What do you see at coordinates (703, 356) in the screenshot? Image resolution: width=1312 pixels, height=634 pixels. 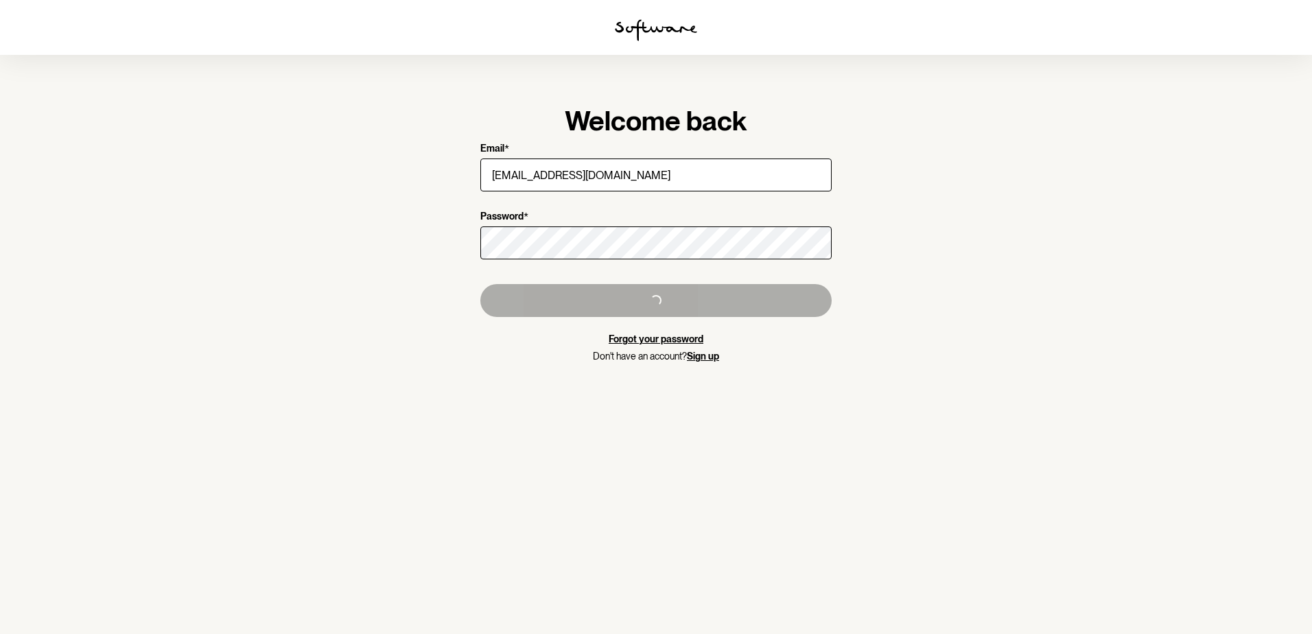 I see `a: Sign up` at bounding box center [703, 356].